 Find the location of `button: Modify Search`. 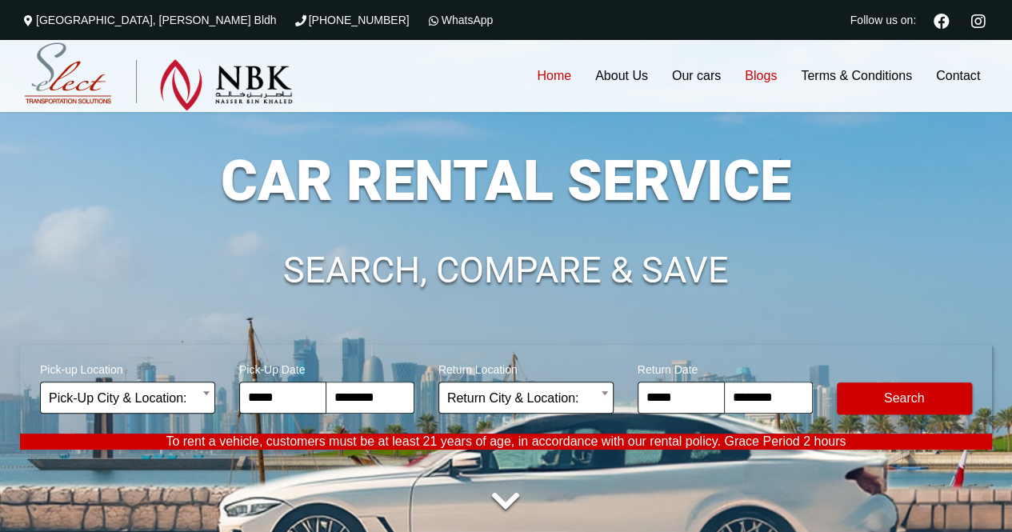

button: Modify Search is located at coordinates (904, 398).